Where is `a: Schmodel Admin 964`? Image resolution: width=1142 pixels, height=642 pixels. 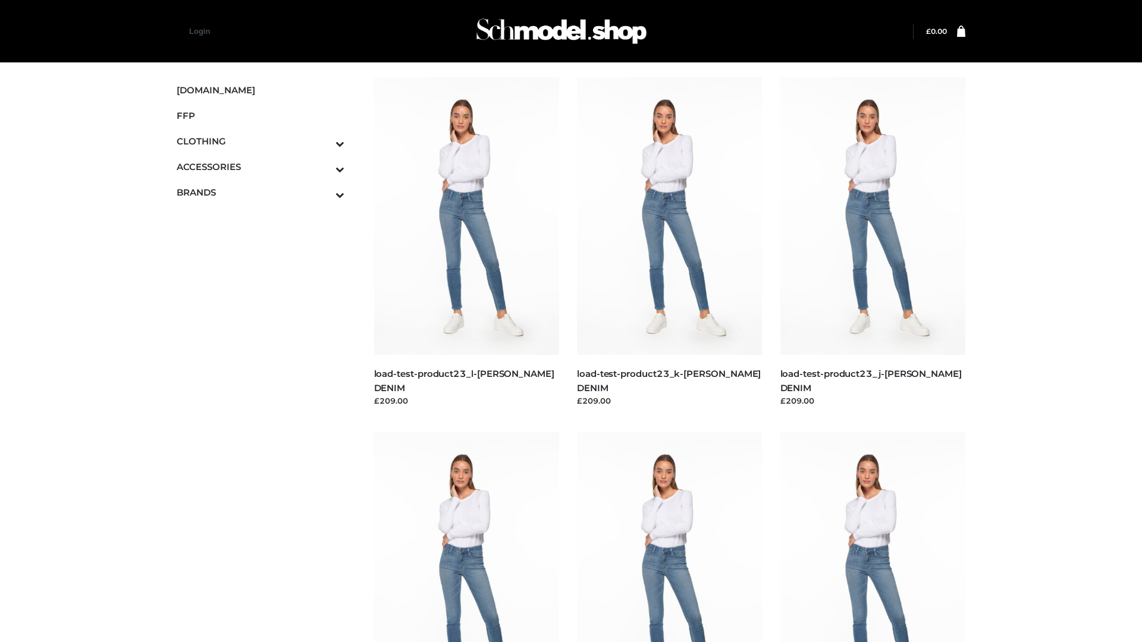 a: Schmodel Admin 964 is located at coordinates (561, 31).